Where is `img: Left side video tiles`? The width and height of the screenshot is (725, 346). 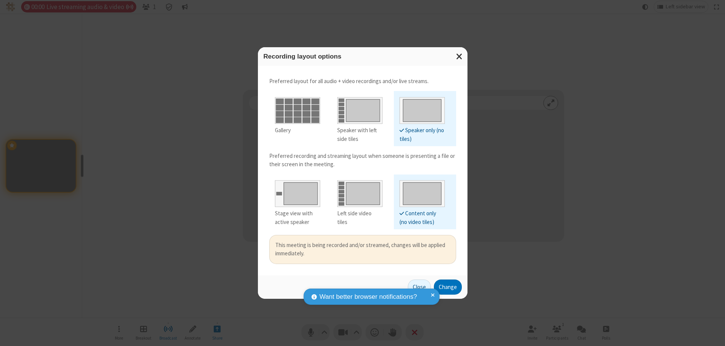 img: Left side video tiles is located at coordinates (360, 192).